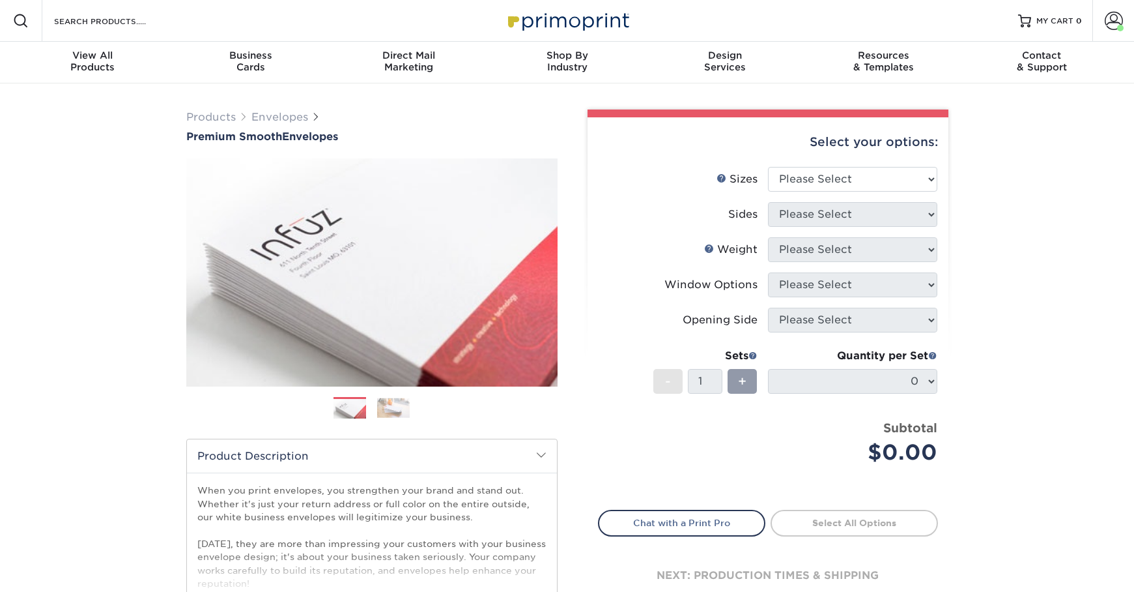 The height and width of the screenshot is (592, 1134). Describe the element at coordinates (372, 136) in the screenshot. I see `a: Premium SmoothEnvelopes` at that location.